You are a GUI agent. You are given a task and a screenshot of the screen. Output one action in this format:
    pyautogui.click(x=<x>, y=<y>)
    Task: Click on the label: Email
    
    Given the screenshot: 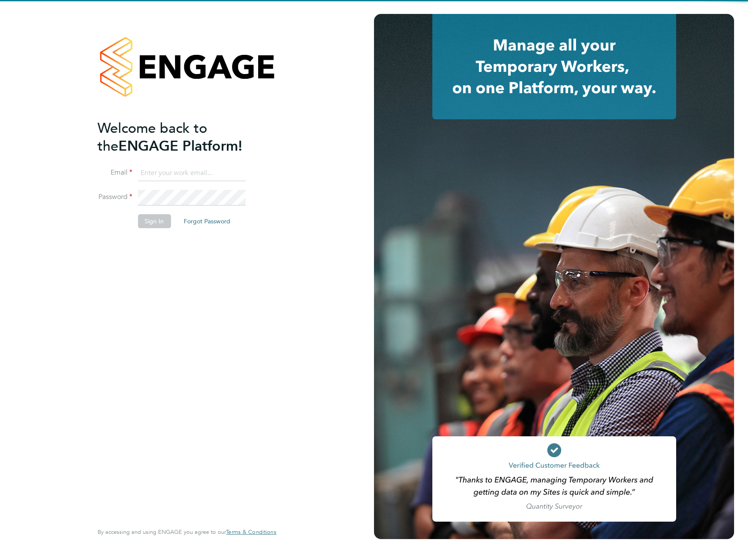 What is the action you would take?
    pyautogui.click(x=115, y=172)
    